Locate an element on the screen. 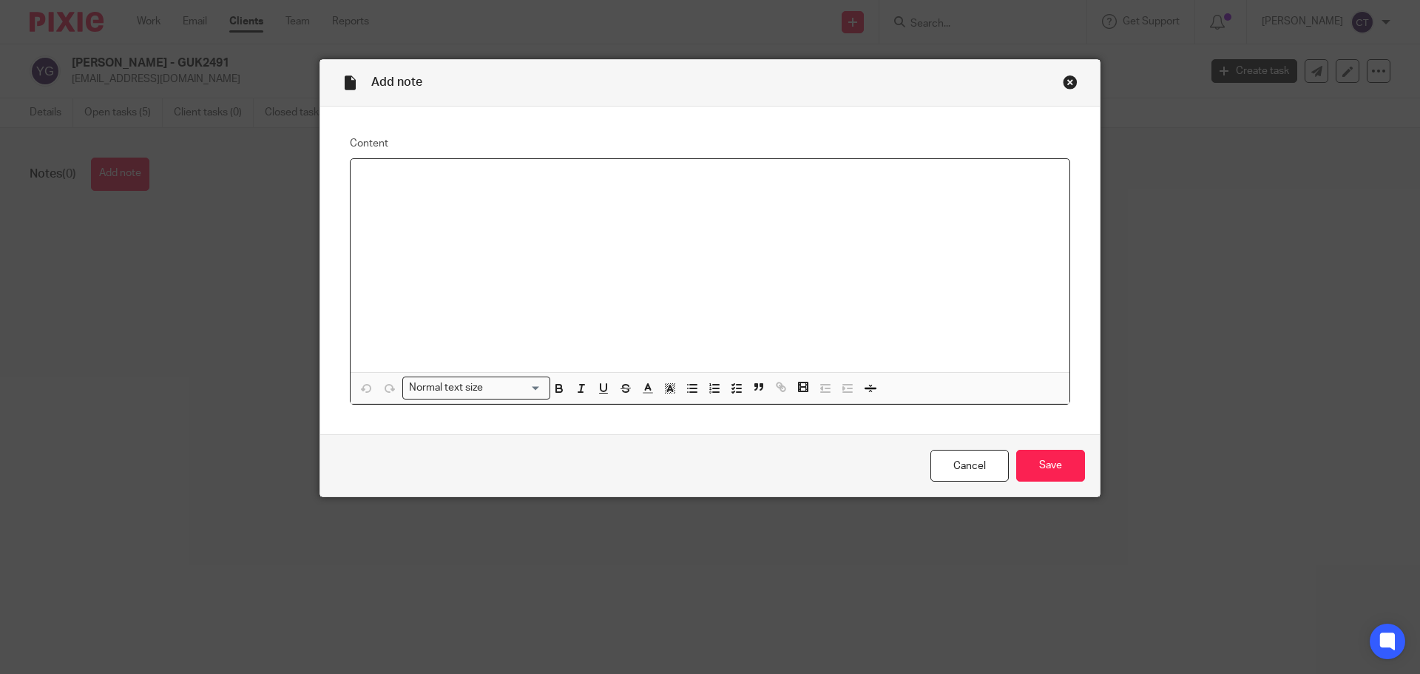 This screenshot has height=674, width=1420. a: Cancel is located at coordinates (969, 465).